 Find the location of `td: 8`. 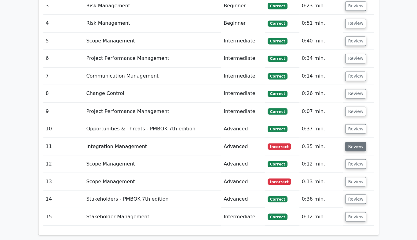

td: 8 is located at coordinates (64, 93).